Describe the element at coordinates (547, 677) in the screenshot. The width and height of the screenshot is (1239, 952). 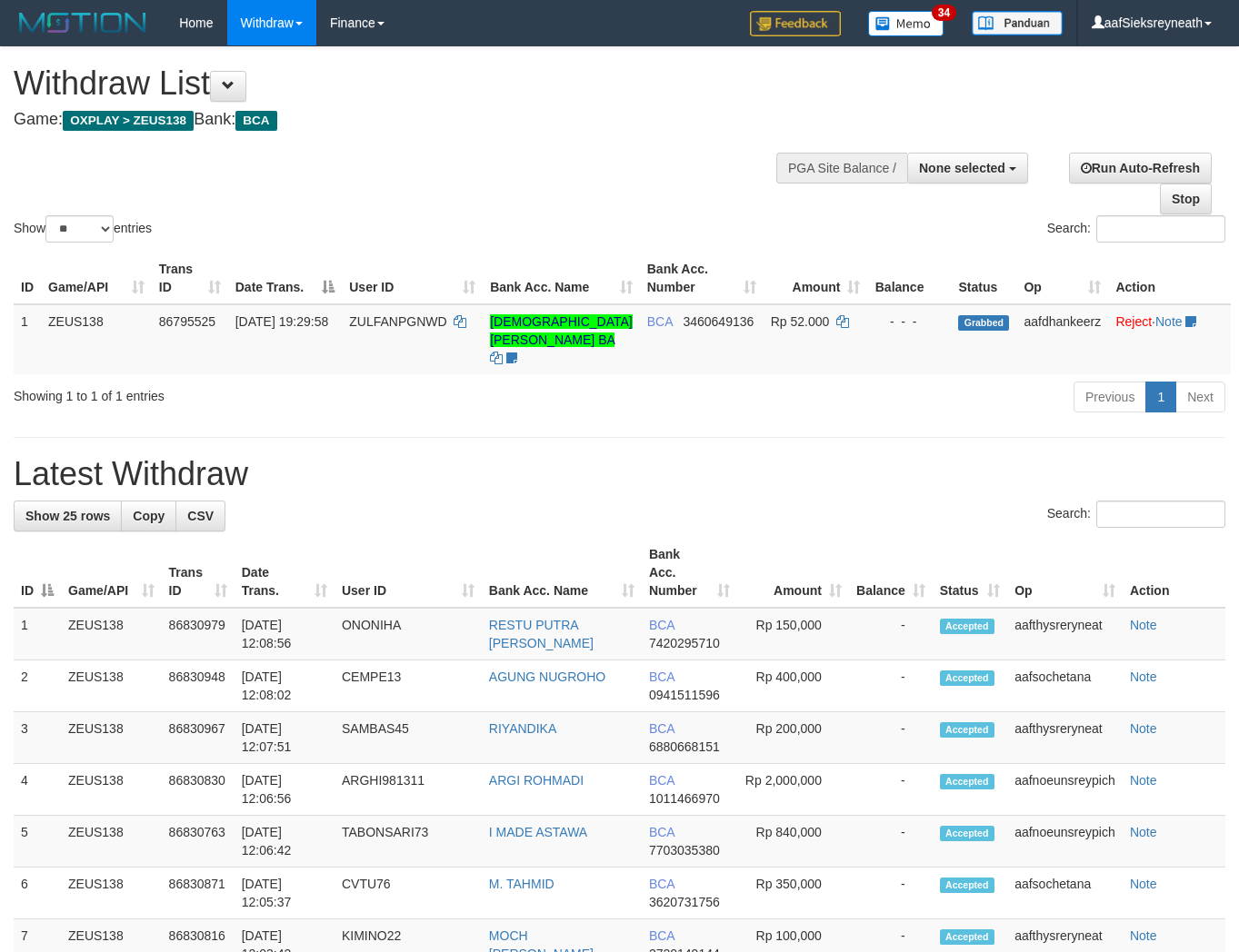
I see `a: AGUNG NUGROHO` at that location.